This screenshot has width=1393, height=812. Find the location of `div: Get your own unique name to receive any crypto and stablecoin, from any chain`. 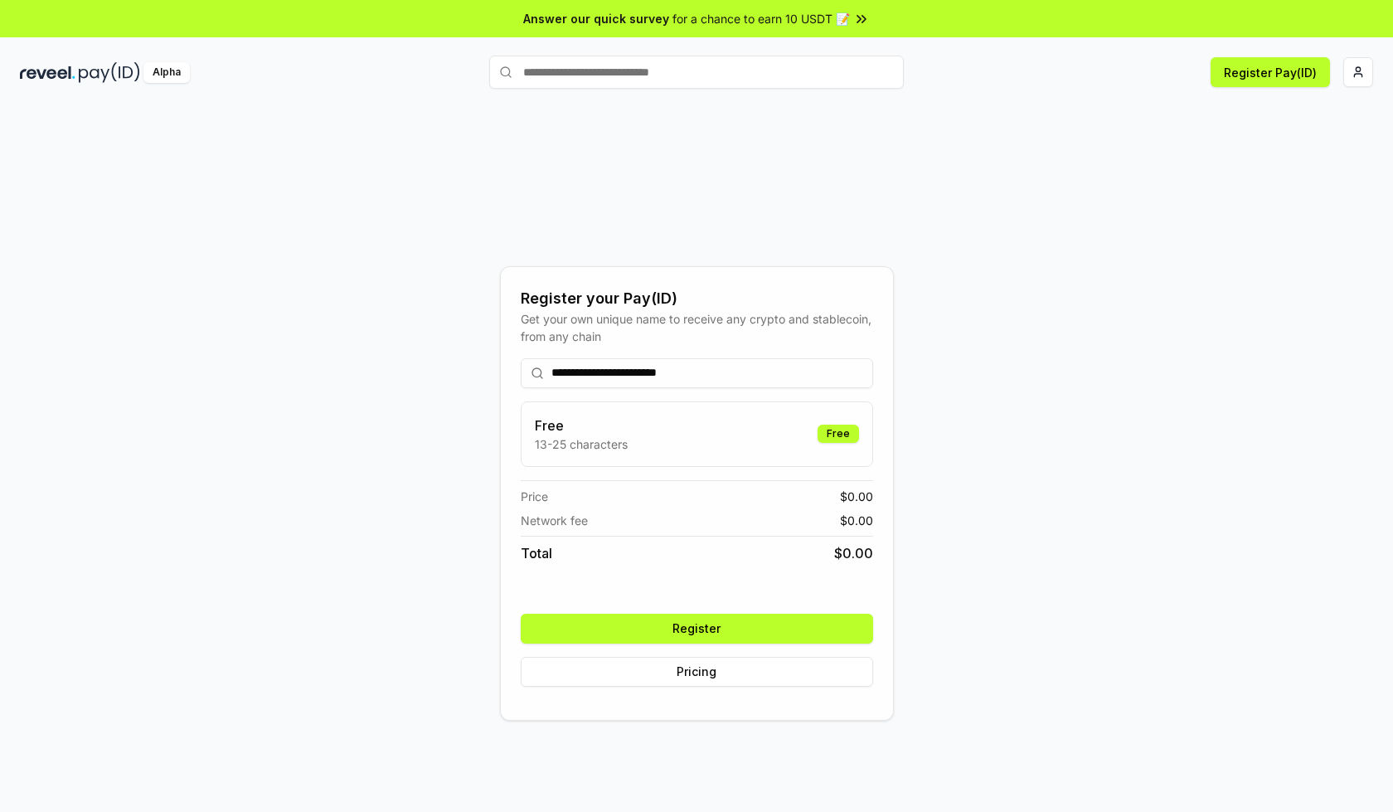

div: Get your own unique name to receive any crypto and stablecoin, from any chain is located at coordinates (696, 327).